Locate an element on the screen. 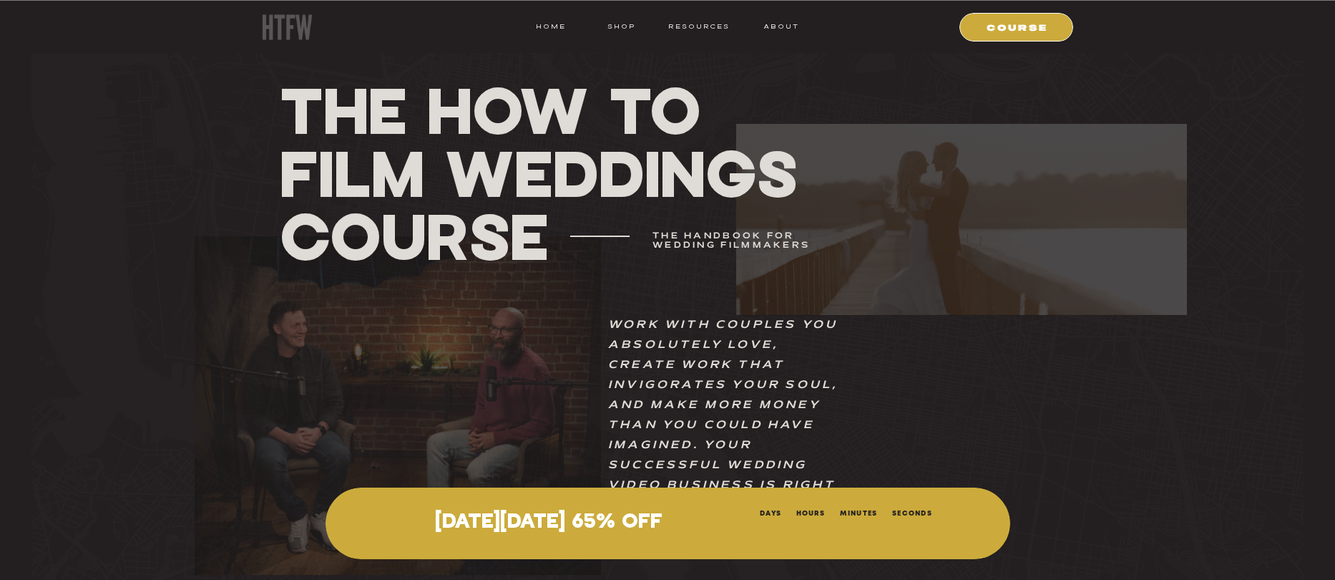 The height and width of the screenshot is (580, 1335). li: Hours is located at coordinates (811, 512).